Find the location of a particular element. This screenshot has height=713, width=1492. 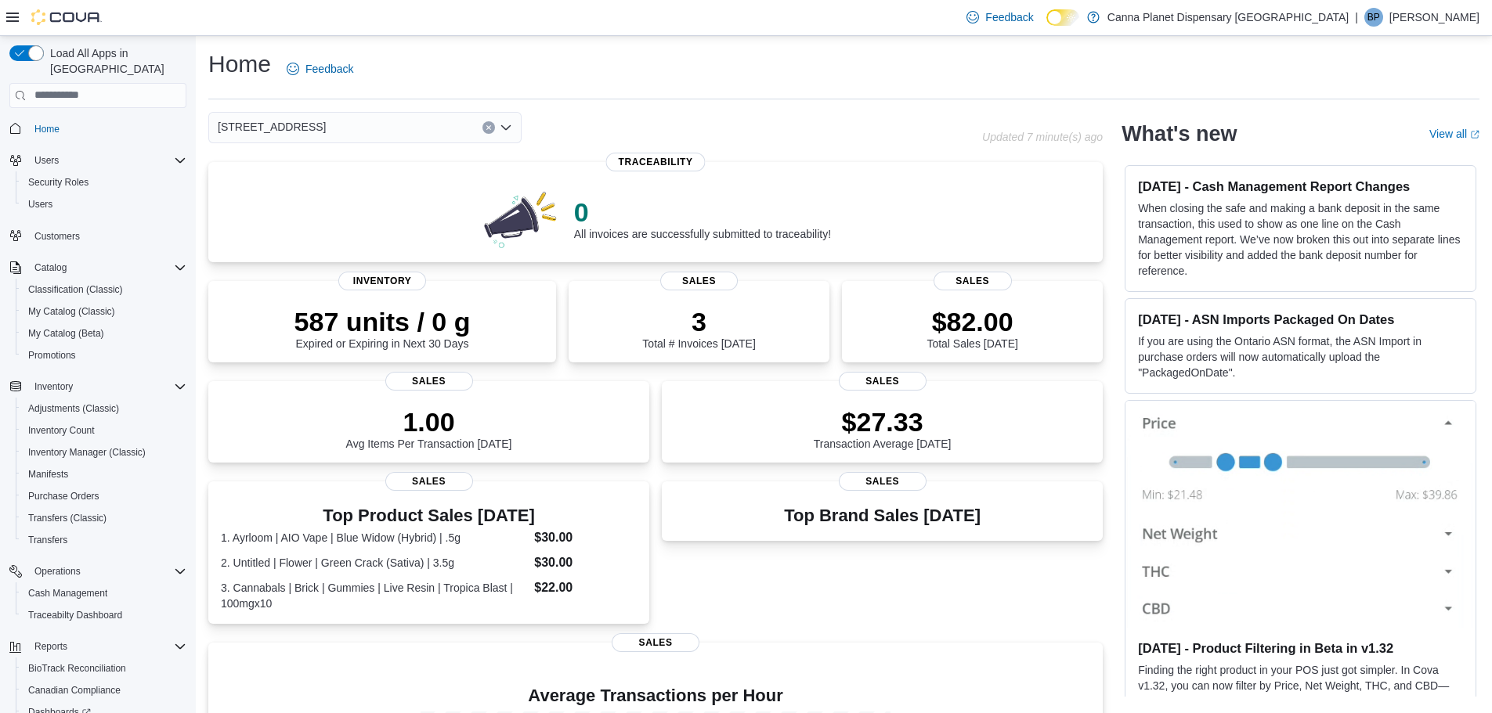

button: Customers is located at coordinates (98, 236).